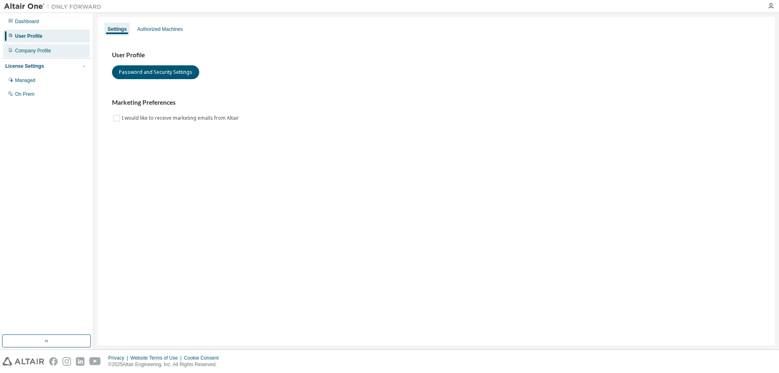  I want to click on h3: Marketing Preferences, so click(436, 103).